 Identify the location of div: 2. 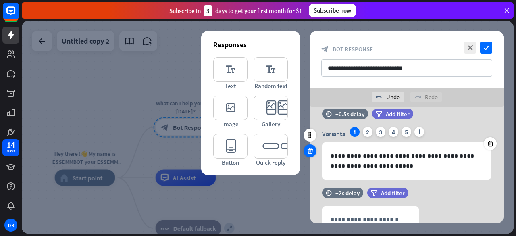
(367, 132).